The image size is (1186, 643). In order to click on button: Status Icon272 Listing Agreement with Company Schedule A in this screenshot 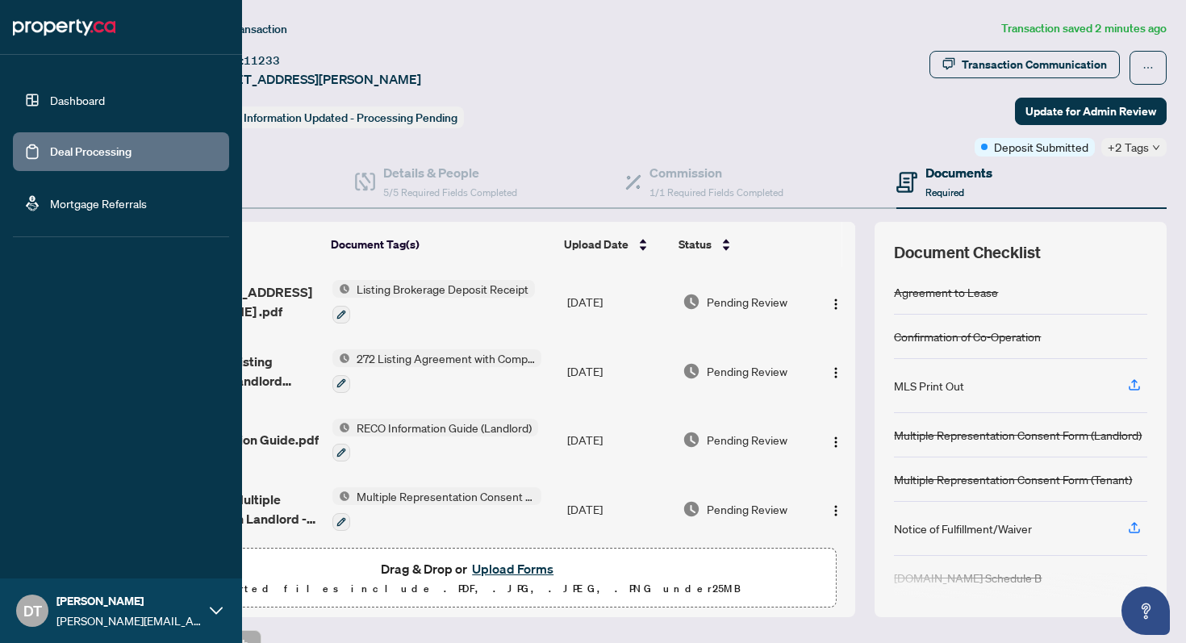, I will do `click(437, 371)`.